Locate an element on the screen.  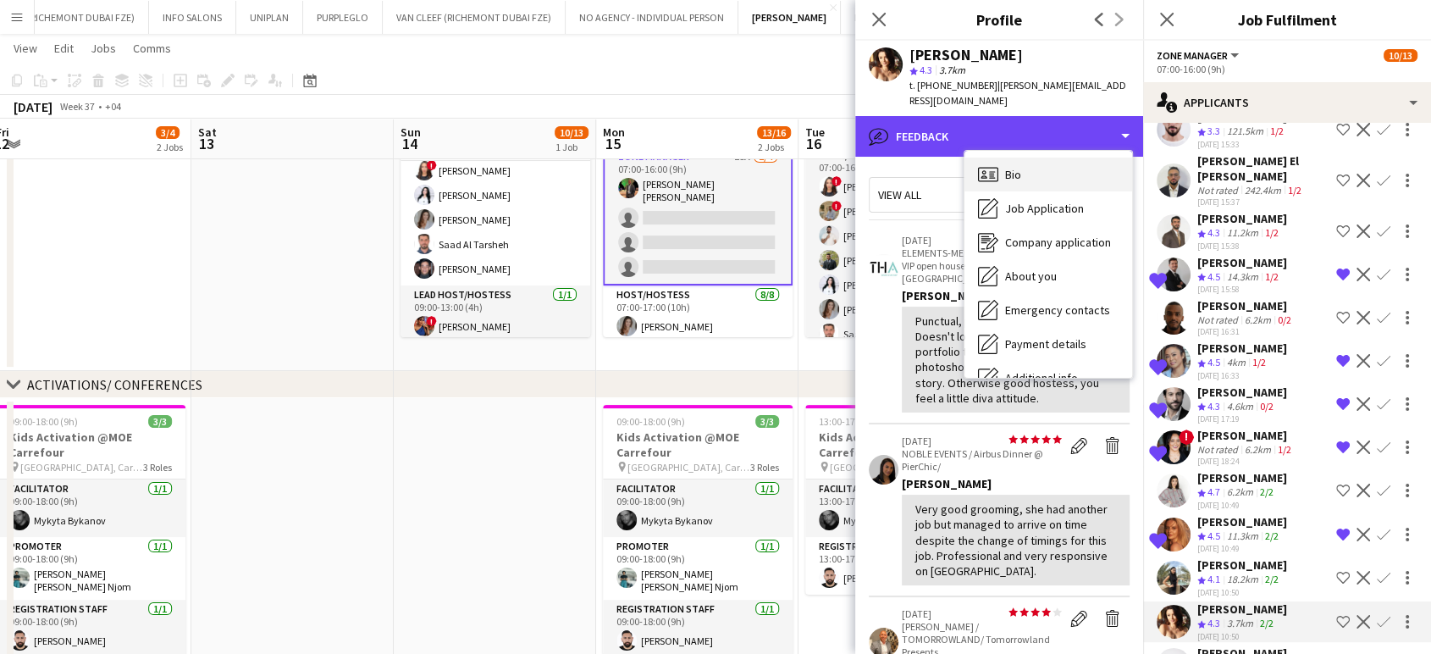
button: NO AGENCY - INDIVIDUAL PERSON is located at coordinates (652, 17).